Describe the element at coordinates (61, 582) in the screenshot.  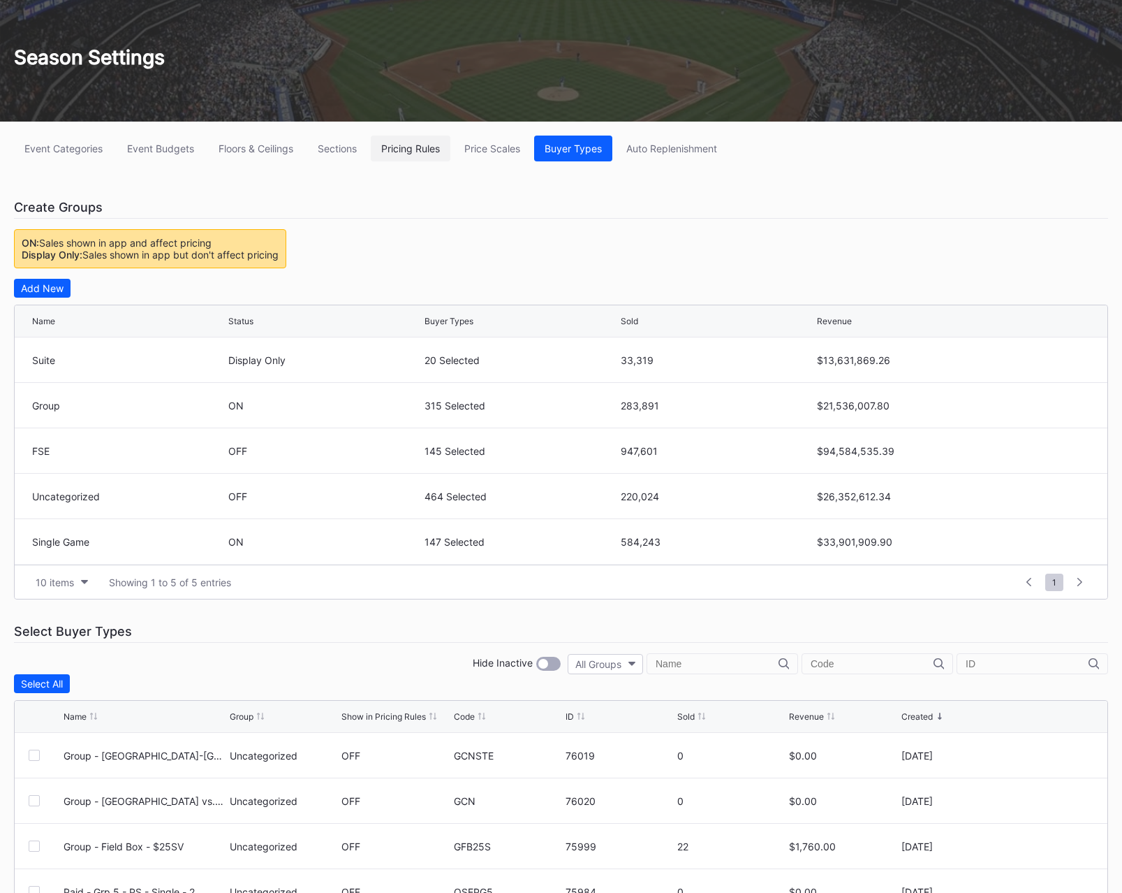
I see `button: 10 items` at that location.